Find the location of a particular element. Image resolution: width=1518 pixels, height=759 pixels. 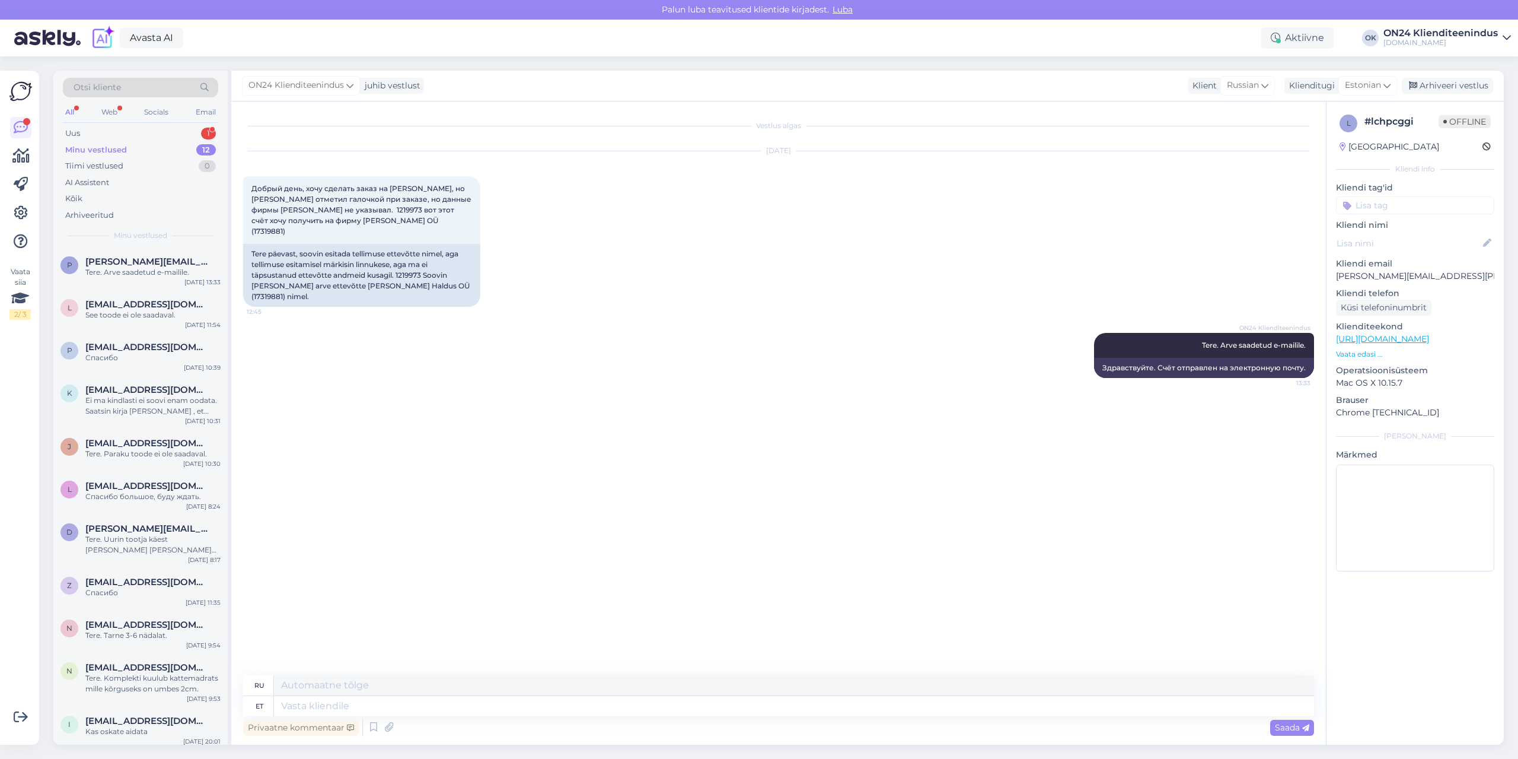

div: 0 is located at coordinates (207, 166).